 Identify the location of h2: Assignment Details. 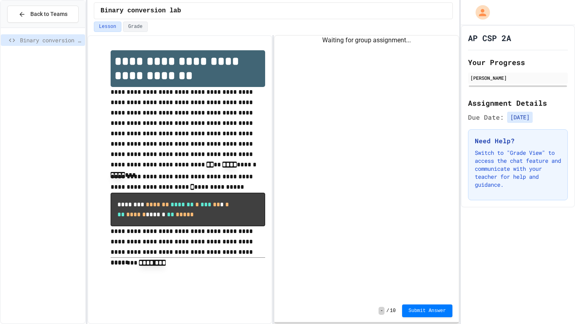
(518, 103).